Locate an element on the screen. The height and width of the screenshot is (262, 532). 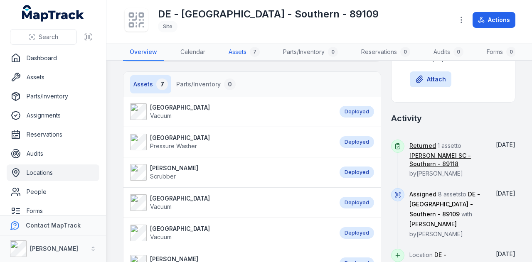
a: Returned is located at coordinates (422, 146).